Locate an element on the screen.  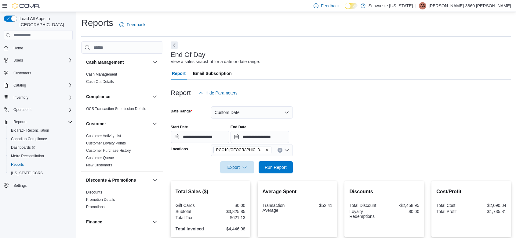
span: New Customers is located at coordinates (99, 165).